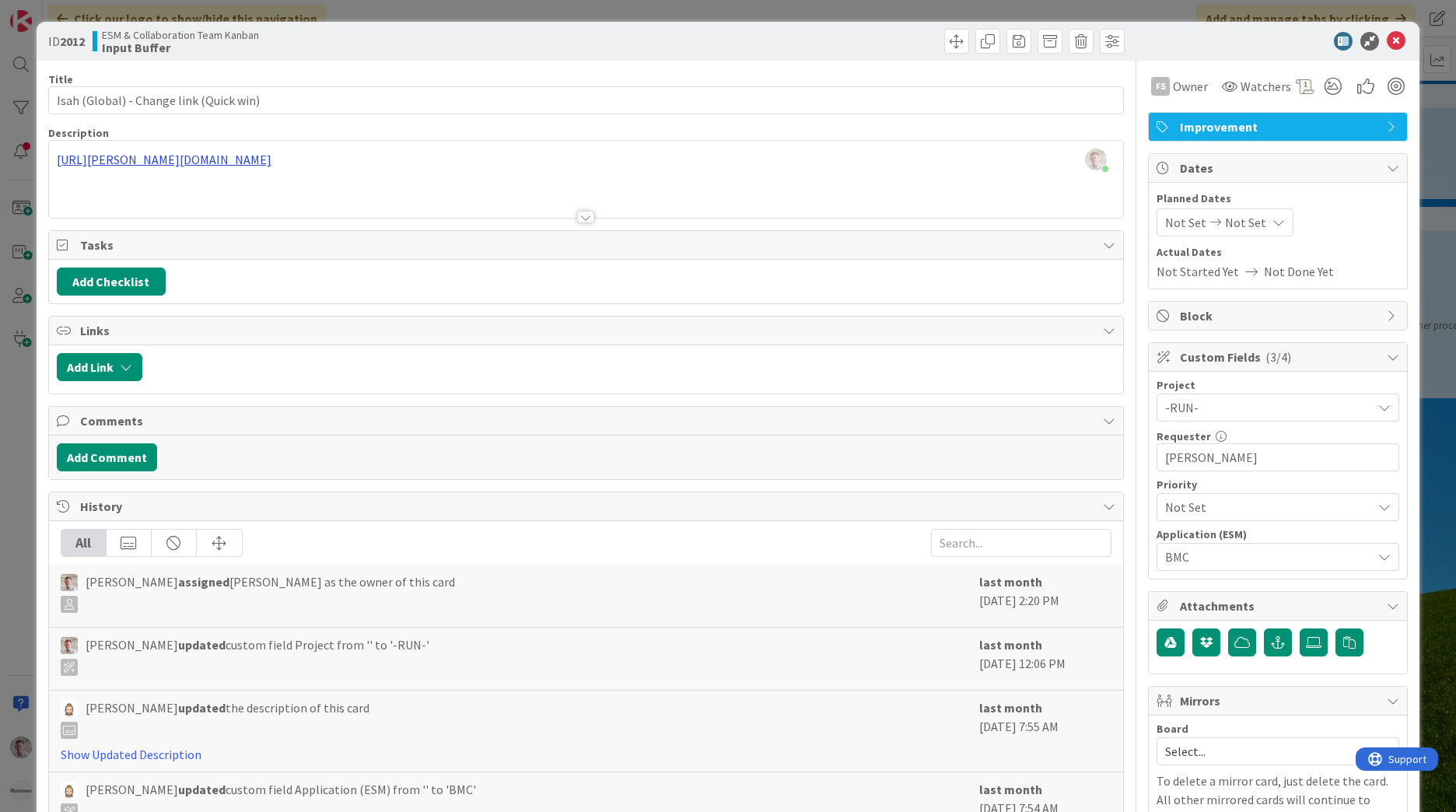  I want to click on input: type card name here..., so click(586, 100).